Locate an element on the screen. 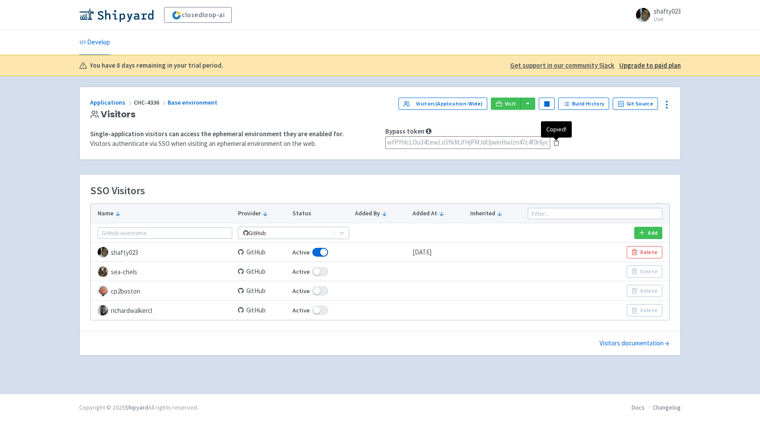 The height and width of the screenshot is (421, 760). a: Get support in our community Slack is located at coordinates (562, 66).